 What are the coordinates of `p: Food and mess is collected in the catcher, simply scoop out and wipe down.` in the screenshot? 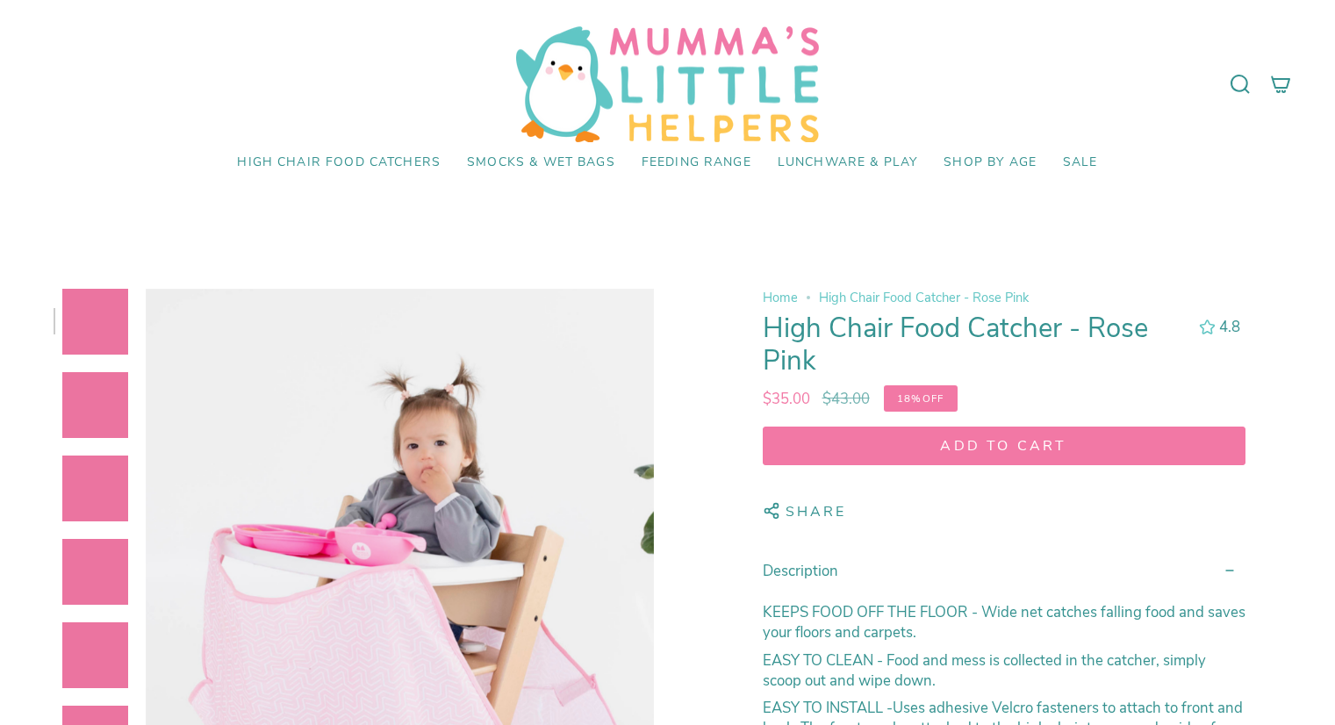 It's located at (1004, 670).